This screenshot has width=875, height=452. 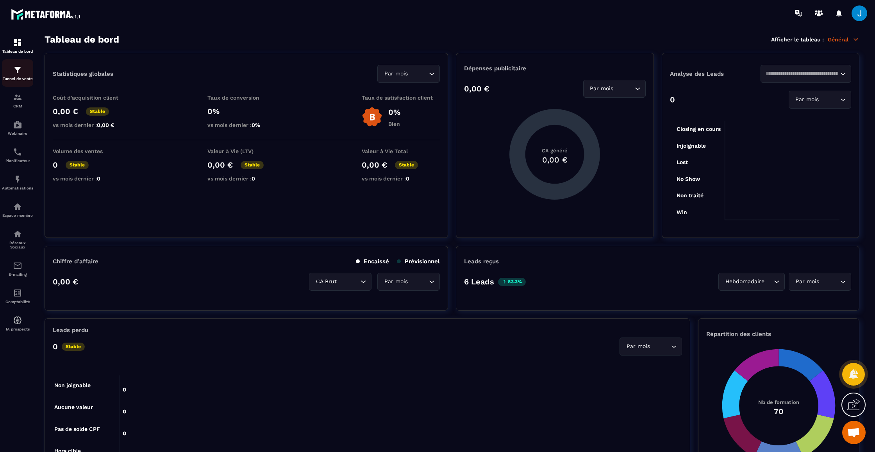 I want to click on img: b-badge-o.b3b20ee6.svg, so click(x=372, y=117).